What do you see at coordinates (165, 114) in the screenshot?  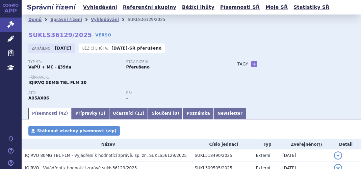 I see `a: Sloučení (0)` at bounding box center [165, 114].